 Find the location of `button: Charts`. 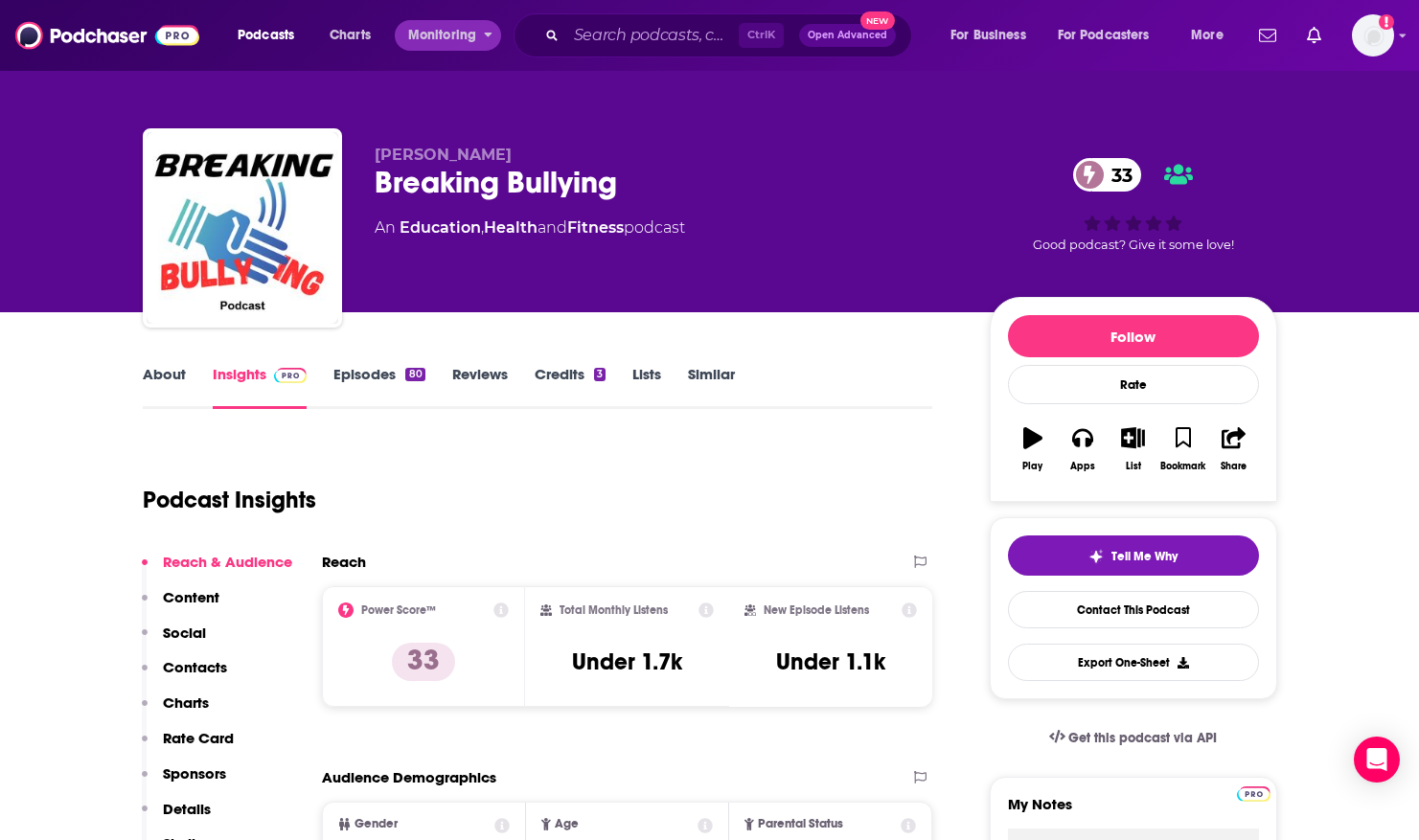

button: Charts is located at coordinates (175, 710).